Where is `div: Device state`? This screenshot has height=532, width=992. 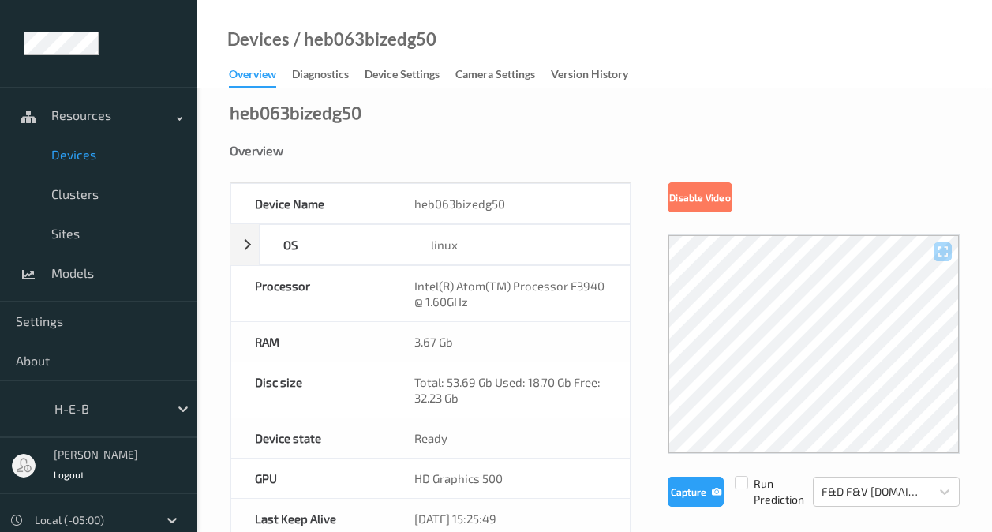 div: Device state is located at coordinates (311, 438).